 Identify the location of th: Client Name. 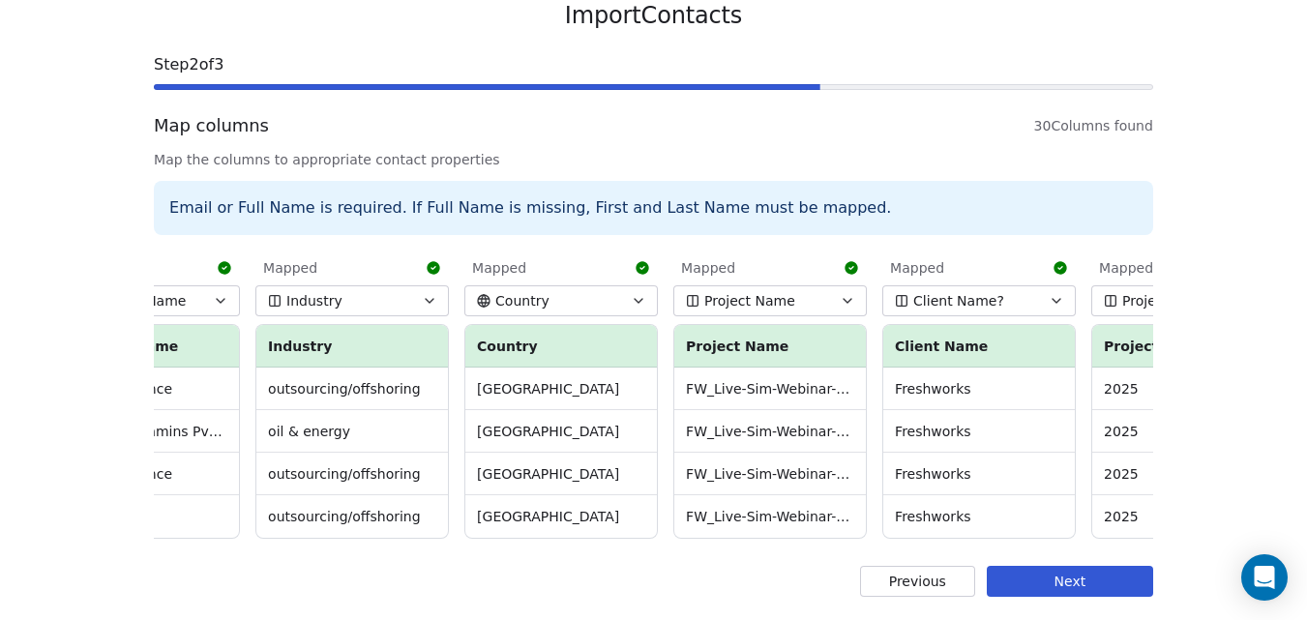
(979, 346).